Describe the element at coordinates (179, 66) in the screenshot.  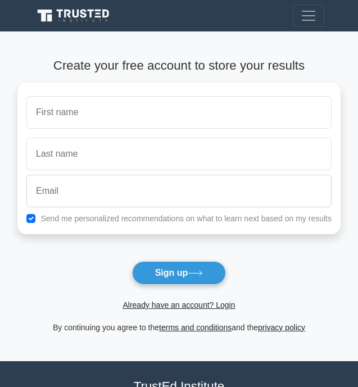
I see `h4: Create your free account to store your results` at that location.